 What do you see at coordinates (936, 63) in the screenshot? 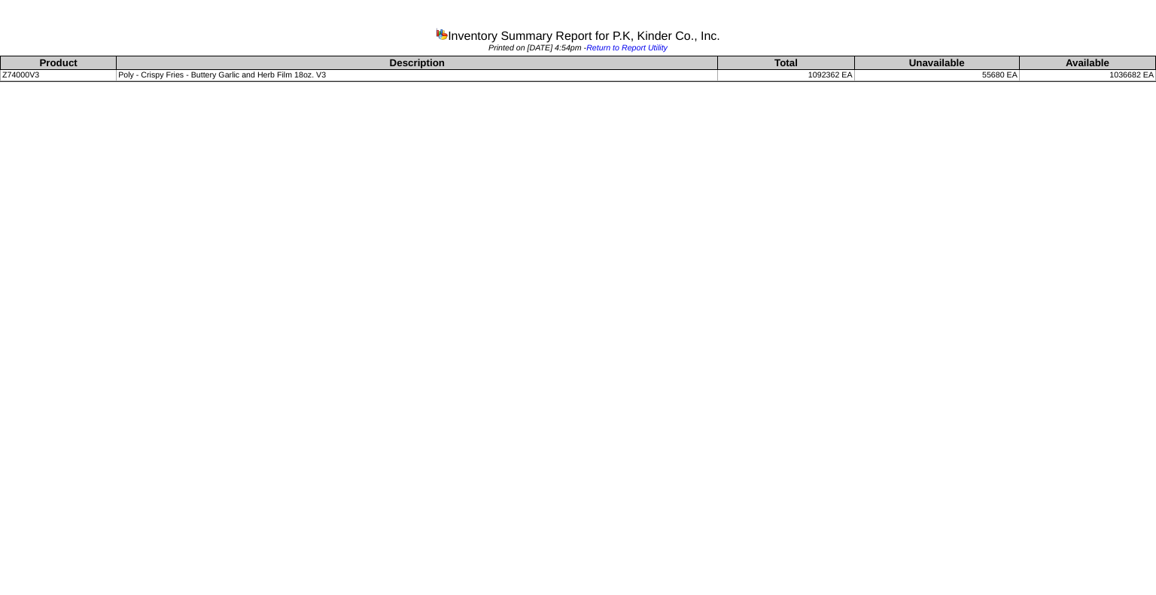
I see `th: Unavailable` at bounding box center [936, 63].